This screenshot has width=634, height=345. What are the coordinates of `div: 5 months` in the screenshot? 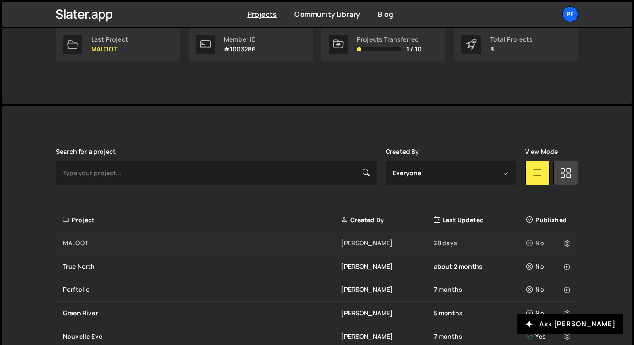 It's located at (480, 313).